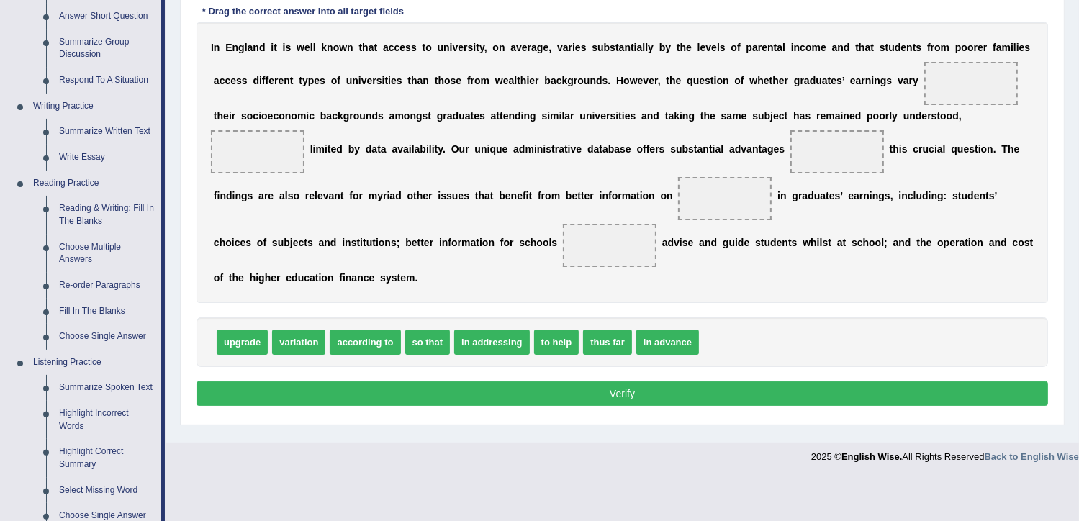 The width and height of the screenshot is (1079, 521). What do you see at coordinates (107, 286) in the screenshot?
I see `a: Re-order Paragraphs` at bounding box center [107, 286].